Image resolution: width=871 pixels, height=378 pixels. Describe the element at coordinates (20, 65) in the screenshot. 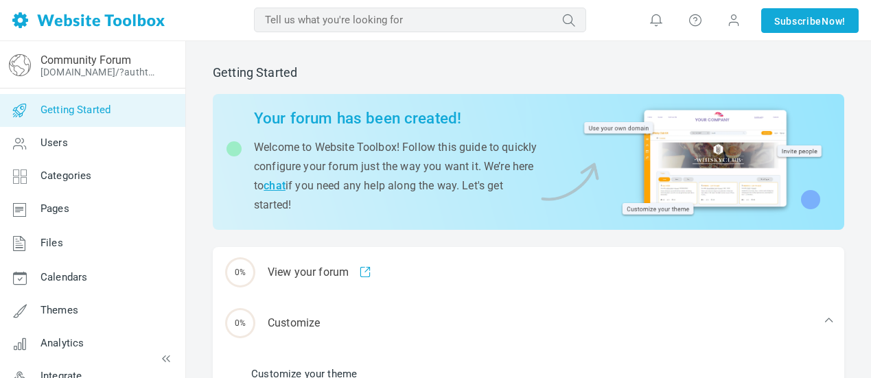

I see `img: globe-icon.png` at that location.